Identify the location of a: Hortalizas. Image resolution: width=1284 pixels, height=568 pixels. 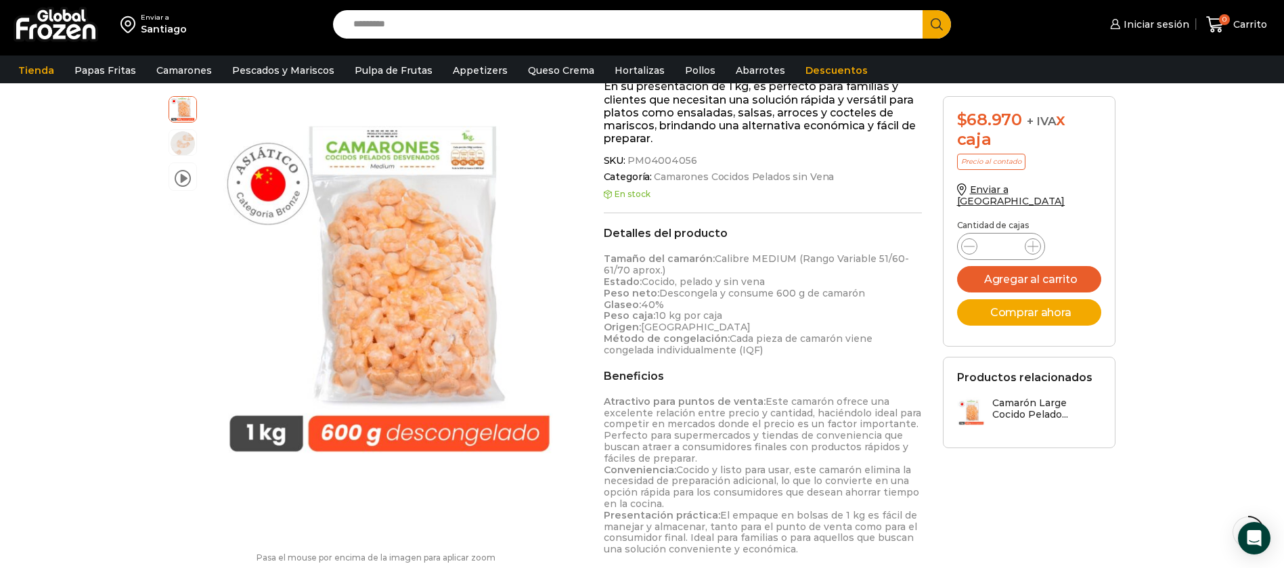
(640, 70).